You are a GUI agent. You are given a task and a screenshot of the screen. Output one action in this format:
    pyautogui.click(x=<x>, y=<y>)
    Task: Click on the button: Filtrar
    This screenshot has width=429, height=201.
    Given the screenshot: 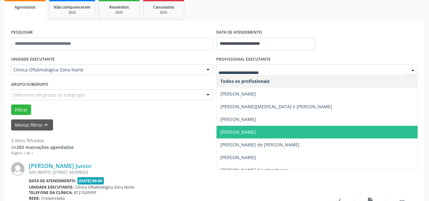 What is the action you would take?
    pyautogui.click(x=21, y=110)
    